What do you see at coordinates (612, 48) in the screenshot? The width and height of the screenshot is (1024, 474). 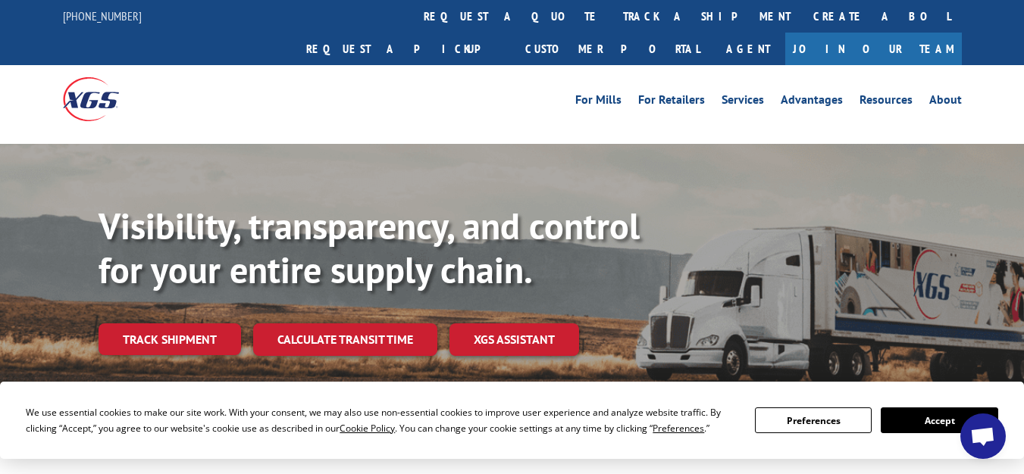 I see `a: Customer Portal` at bounding box center [612, 48].